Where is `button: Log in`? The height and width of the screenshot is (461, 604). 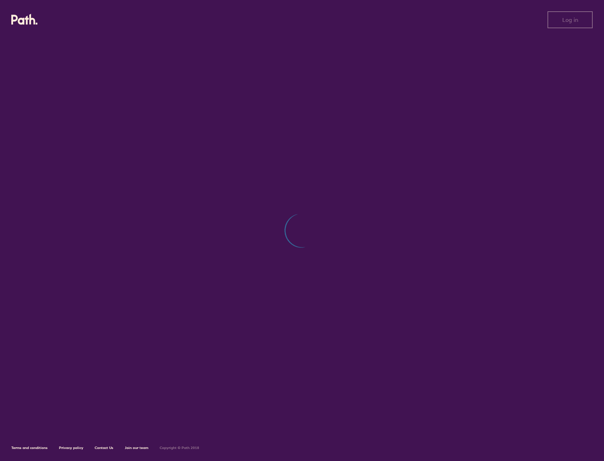
button: Log in is located at coordinates (570, 20).